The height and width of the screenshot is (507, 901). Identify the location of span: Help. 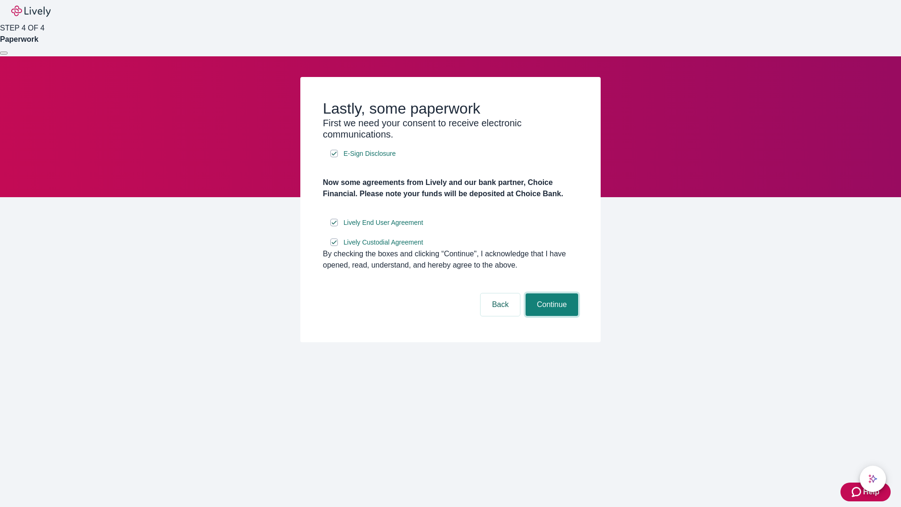
(871, 492).